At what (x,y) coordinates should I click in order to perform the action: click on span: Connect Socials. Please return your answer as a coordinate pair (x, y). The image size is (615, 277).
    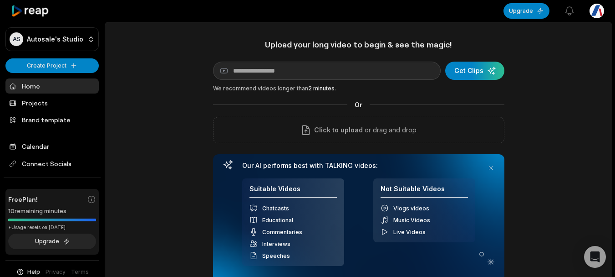
    Looking at the image, I should click on (52, 164).